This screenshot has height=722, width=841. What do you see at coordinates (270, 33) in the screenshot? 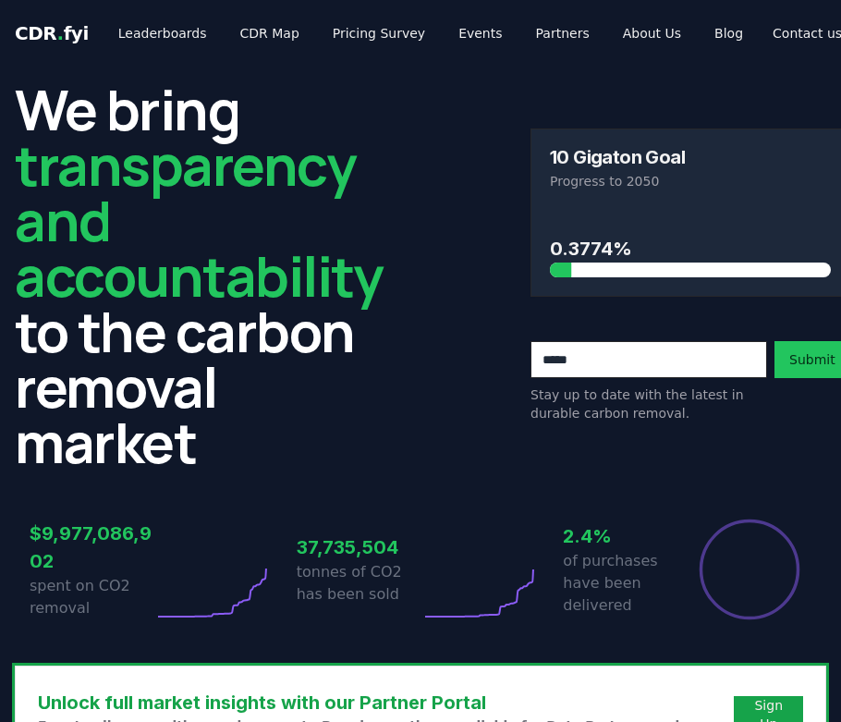
I see `a: CDR Map` at bounding box center [270, 33].